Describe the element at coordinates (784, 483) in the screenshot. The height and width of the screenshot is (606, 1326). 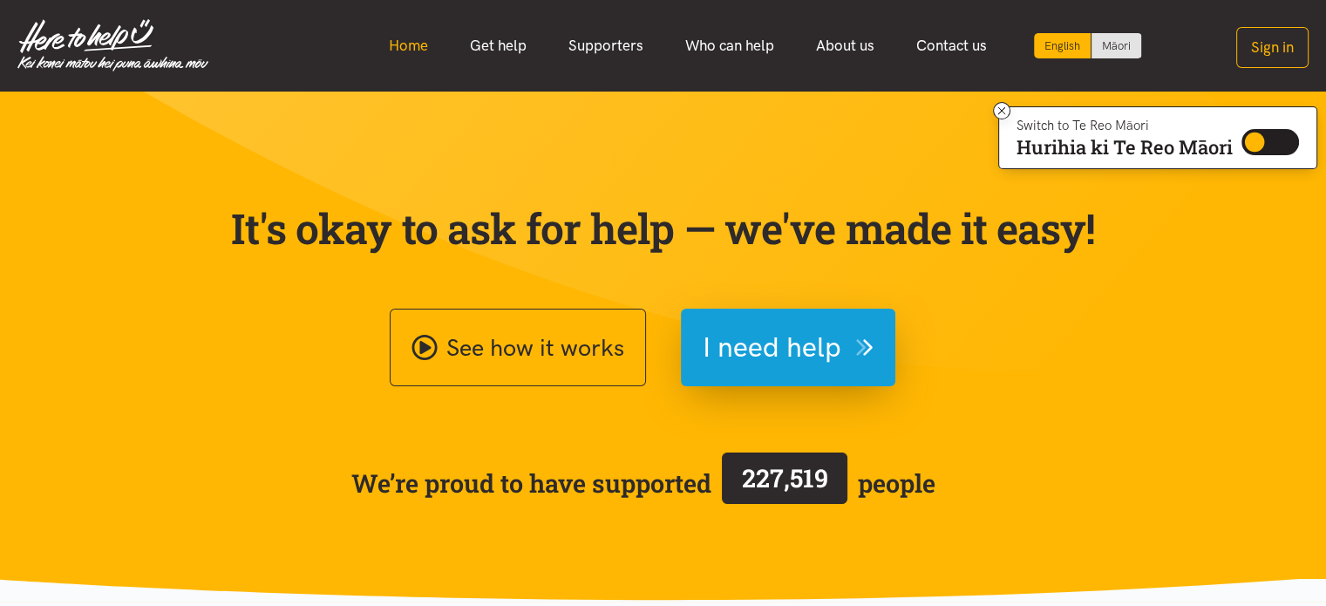
I see `a: 227,519` at that location.